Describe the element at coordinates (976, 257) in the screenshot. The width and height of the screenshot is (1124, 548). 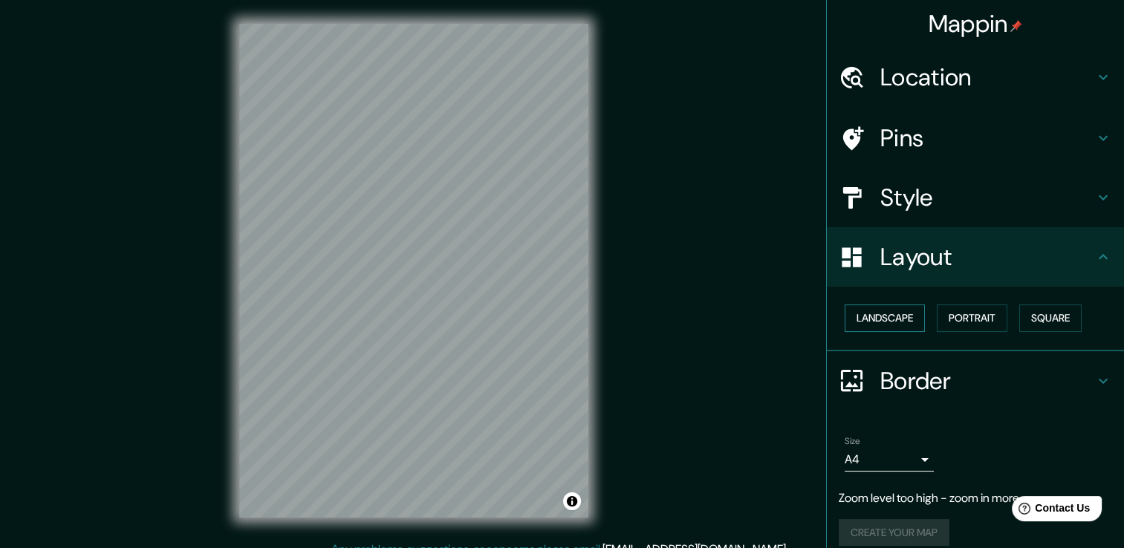
I see `div: Layout` at that location.